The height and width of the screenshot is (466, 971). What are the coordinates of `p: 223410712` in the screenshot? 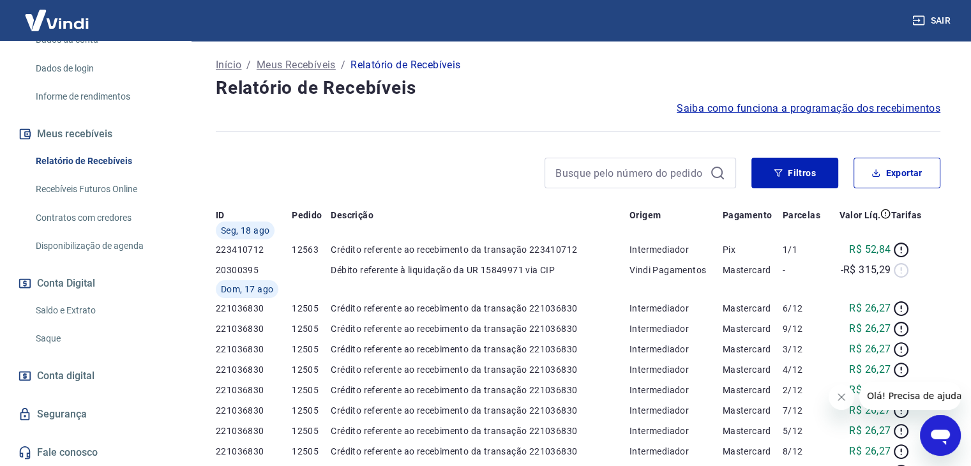 It's located at (253, 249).